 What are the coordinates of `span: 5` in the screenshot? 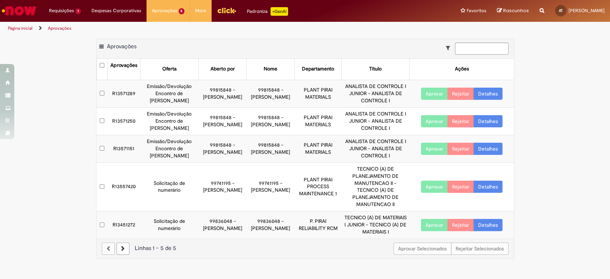 It's located at (181, 11).